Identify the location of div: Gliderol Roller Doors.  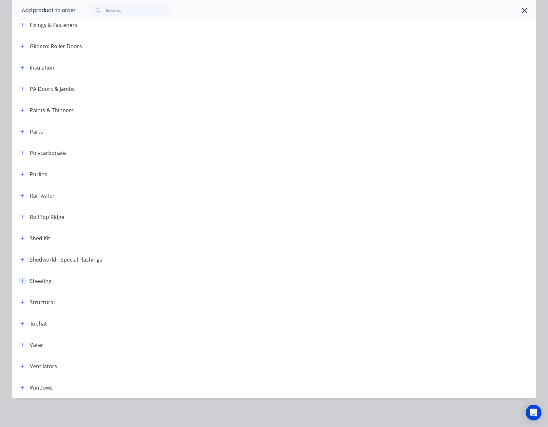
(56, 46).